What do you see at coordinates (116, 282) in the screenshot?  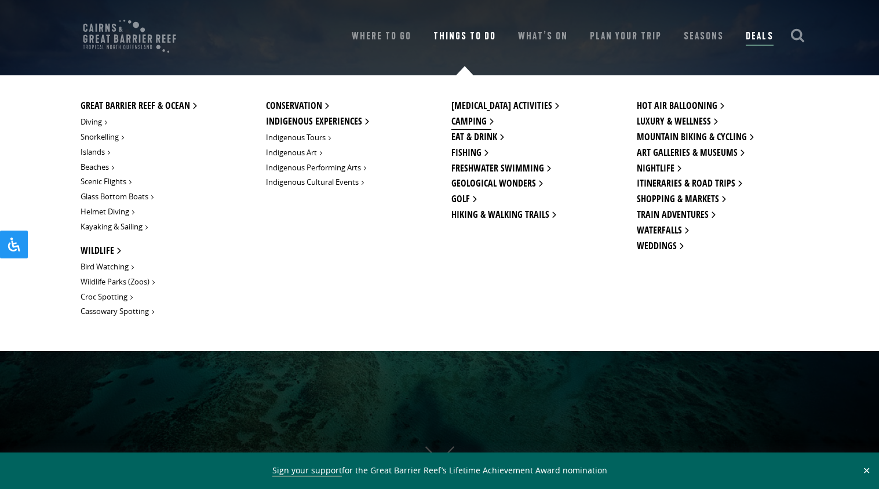 I see `a: Wildlife Parks (Zoos)` at bounding box center [116, 282].